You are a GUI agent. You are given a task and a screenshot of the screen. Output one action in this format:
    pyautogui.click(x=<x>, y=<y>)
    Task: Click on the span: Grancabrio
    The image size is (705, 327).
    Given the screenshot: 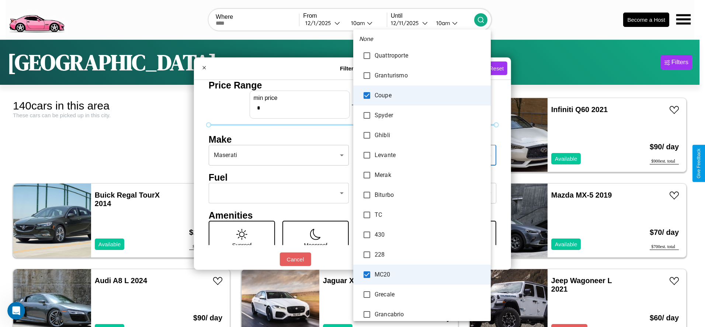 What is the action you would take?
    pyautogui.click(x=430, y=315)
    